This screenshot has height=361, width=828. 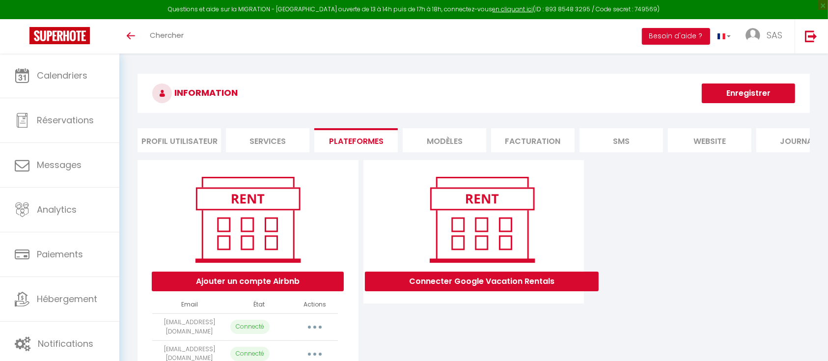 What do you see at coordinates (56, 209) in the screenshot?
I see `span: Analytics` at bounding box center [56, 209].